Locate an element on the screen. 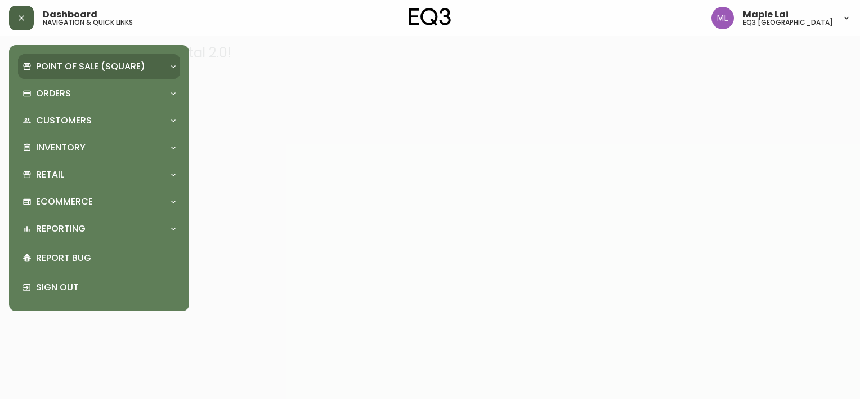  img: 61e28cffcf8cc9f4e300d877dd684943 is located at coordinates (723, 18).